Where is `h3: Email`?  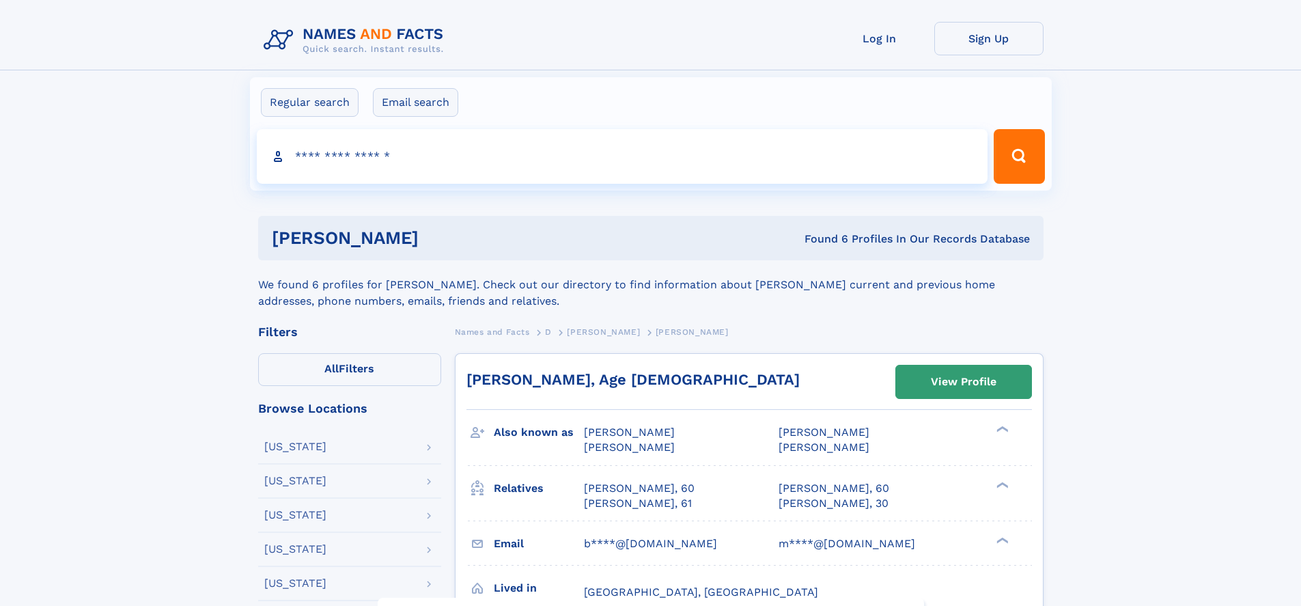
h3: Email is located at coordinates (539, 544).